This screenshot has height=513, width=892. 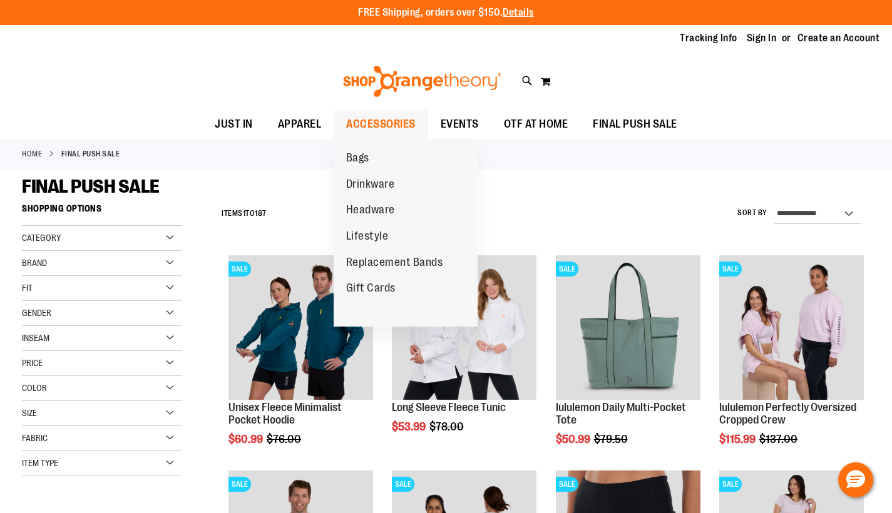 What do you see at coordinates (371, 289) in the screenshot?
I see `a: Gift Cards` at bounding box center [371, 289].